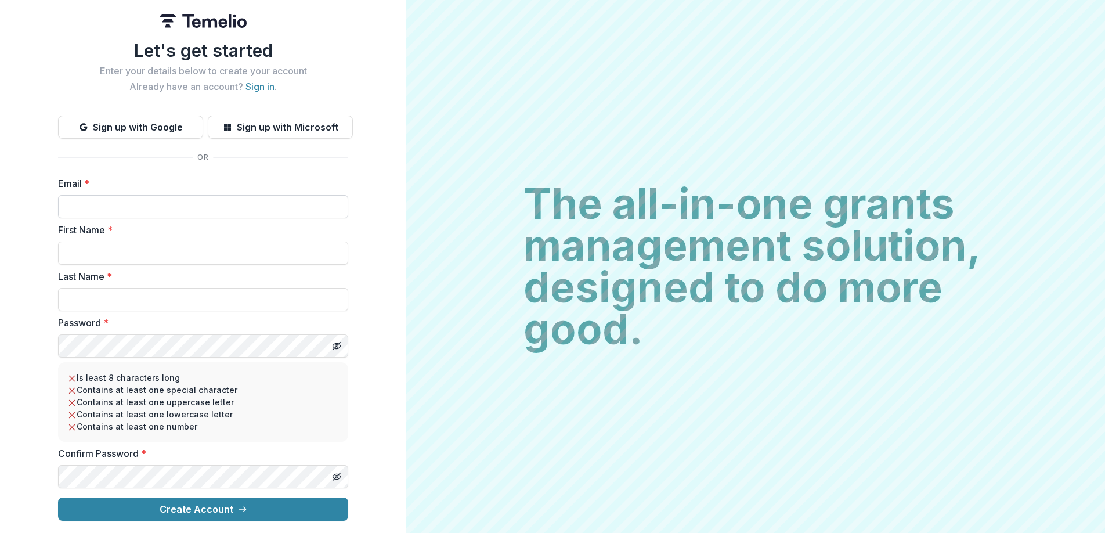  Describe the element at coordinates (200, 276) in the screenshot. I see `label: Last Name` at that location.